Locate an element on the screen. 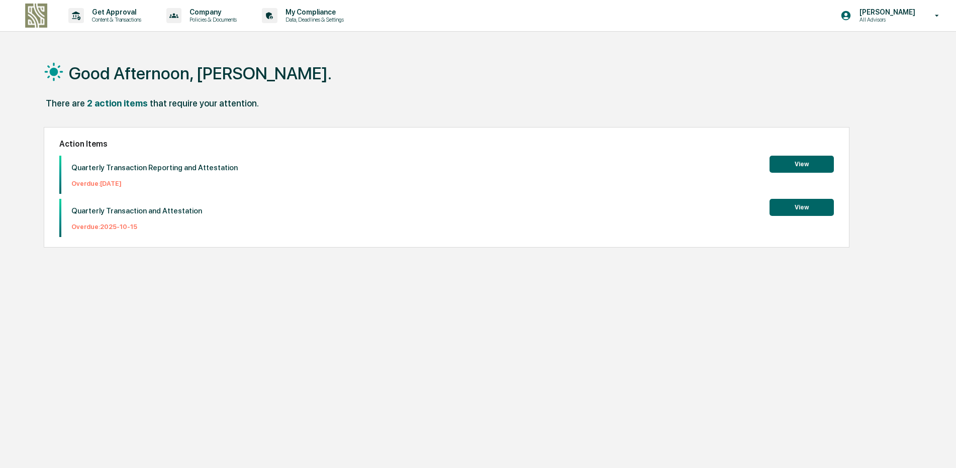 The height and width of the screenshot is (468, 956). p: Content & Transactions is located at coordinates (115, 20).